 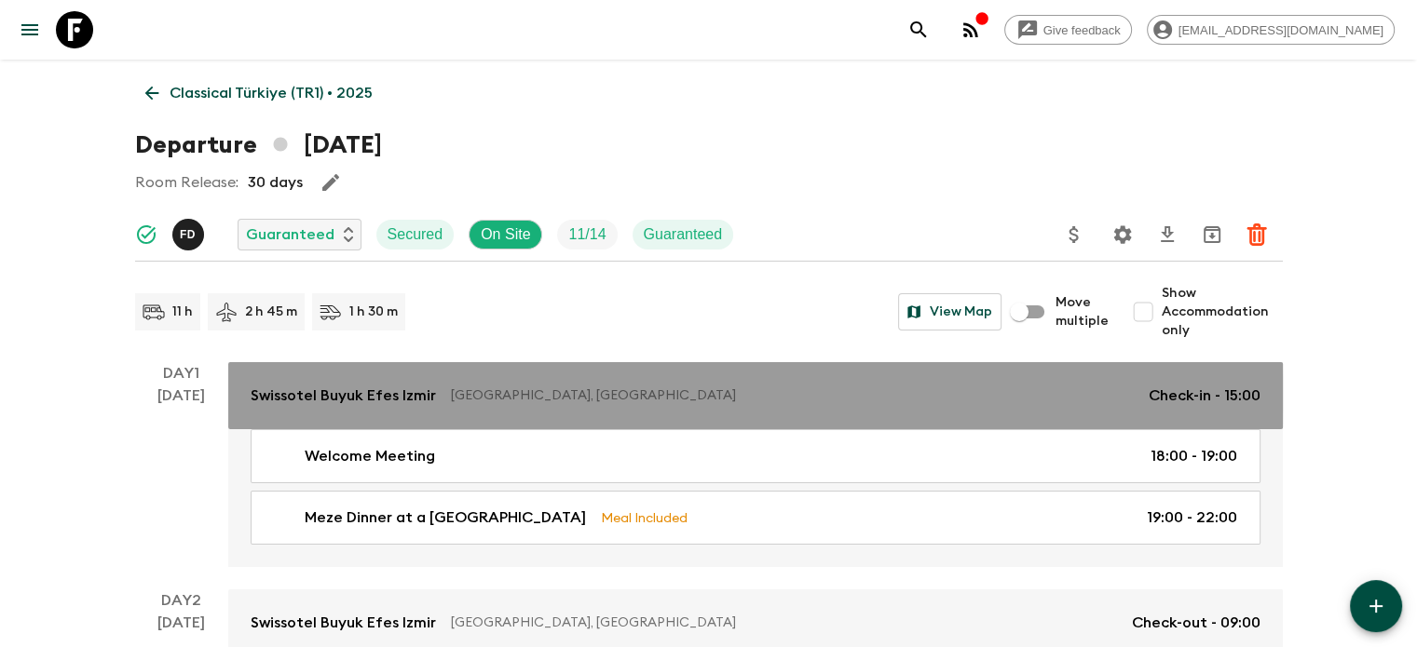 What do you see at coordinates (183, 312) in the screenshot?
I see `p: 11 h` at bounding box center [183, 312].